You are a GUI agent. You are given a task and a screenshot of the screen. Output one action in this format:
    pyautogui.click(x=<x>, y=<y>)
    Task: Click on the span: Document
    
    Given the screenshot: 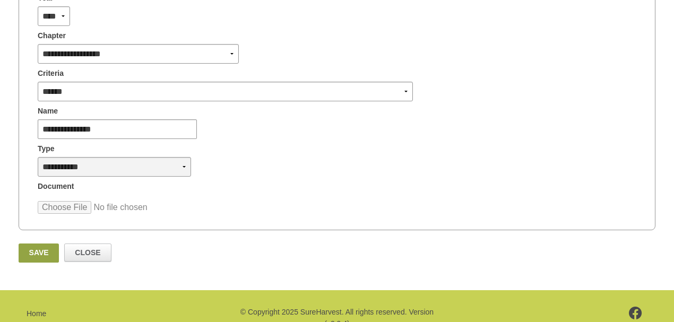 What is the action you would take?
    pyautogui.click(x=56, y=186)
    